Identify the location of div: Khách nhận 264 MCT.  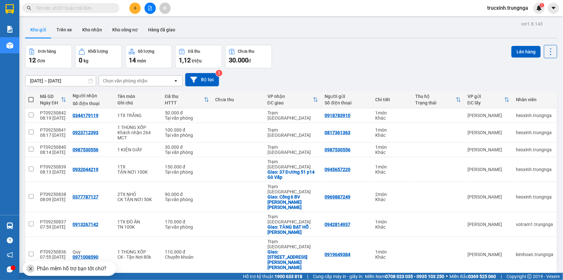
(138, 135).